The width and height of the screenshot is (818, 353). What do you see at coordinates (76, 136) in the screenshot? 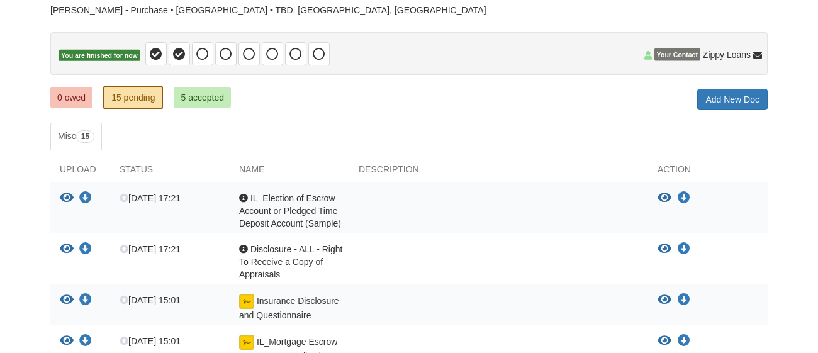
I see `a: Misc` at bounding box center [76, 136].